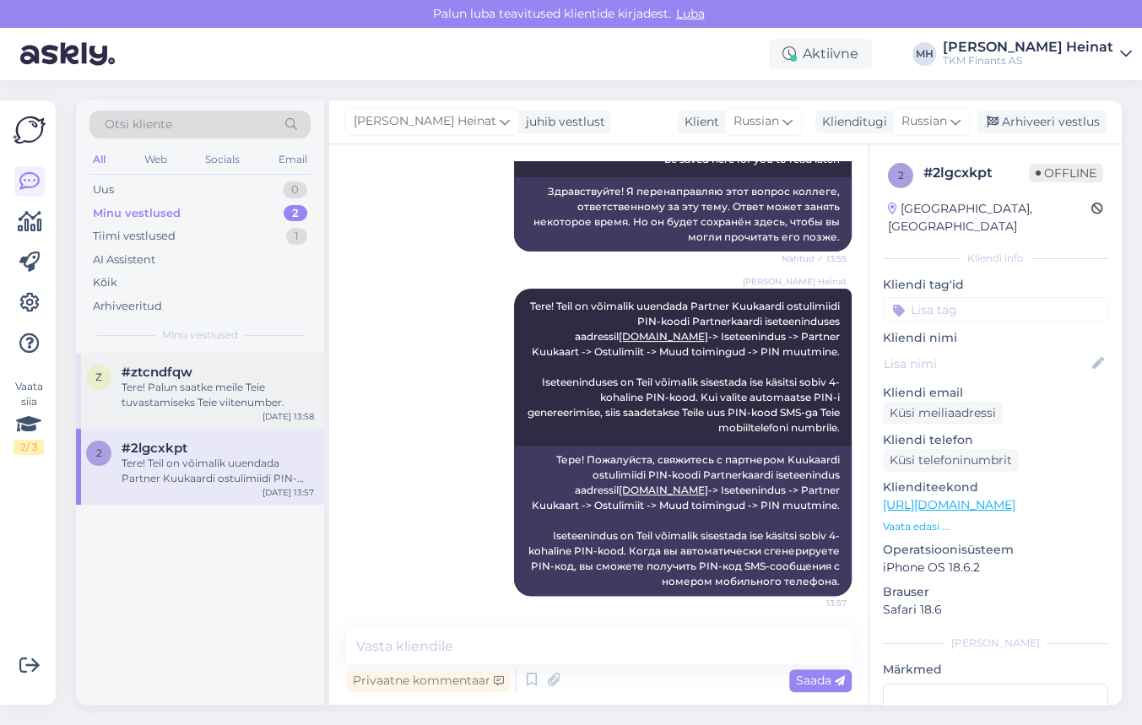 The width and height of the screenshot is (1142, 725). What do you see at coordinates (293, 160) in the screenshot?
I see `div: Email` at bounding box center [293, 160].